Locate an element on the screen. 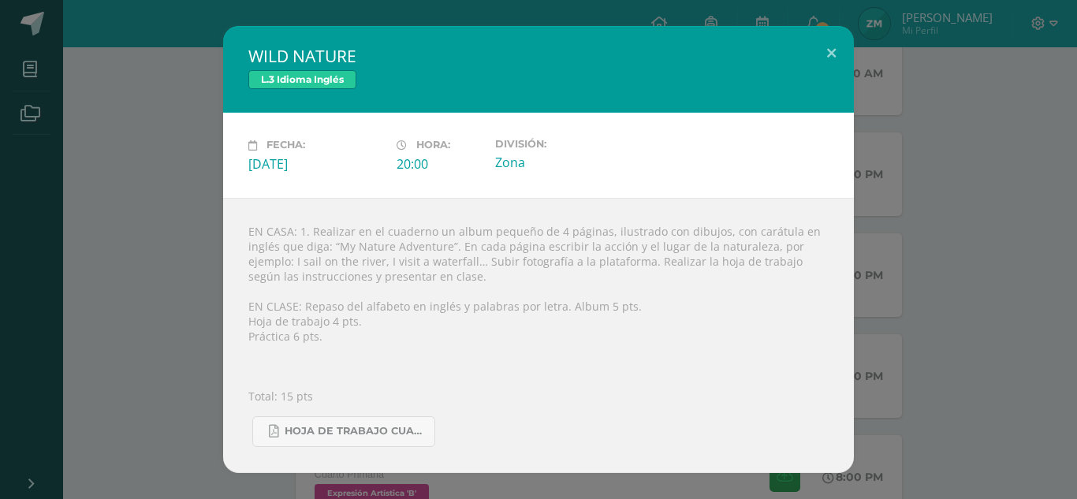 Image resolution: width=1077 pixels, height=499 pixels. span: Hoja de trabajo CUARTO2.pdf is located at coordinates (356, 431).